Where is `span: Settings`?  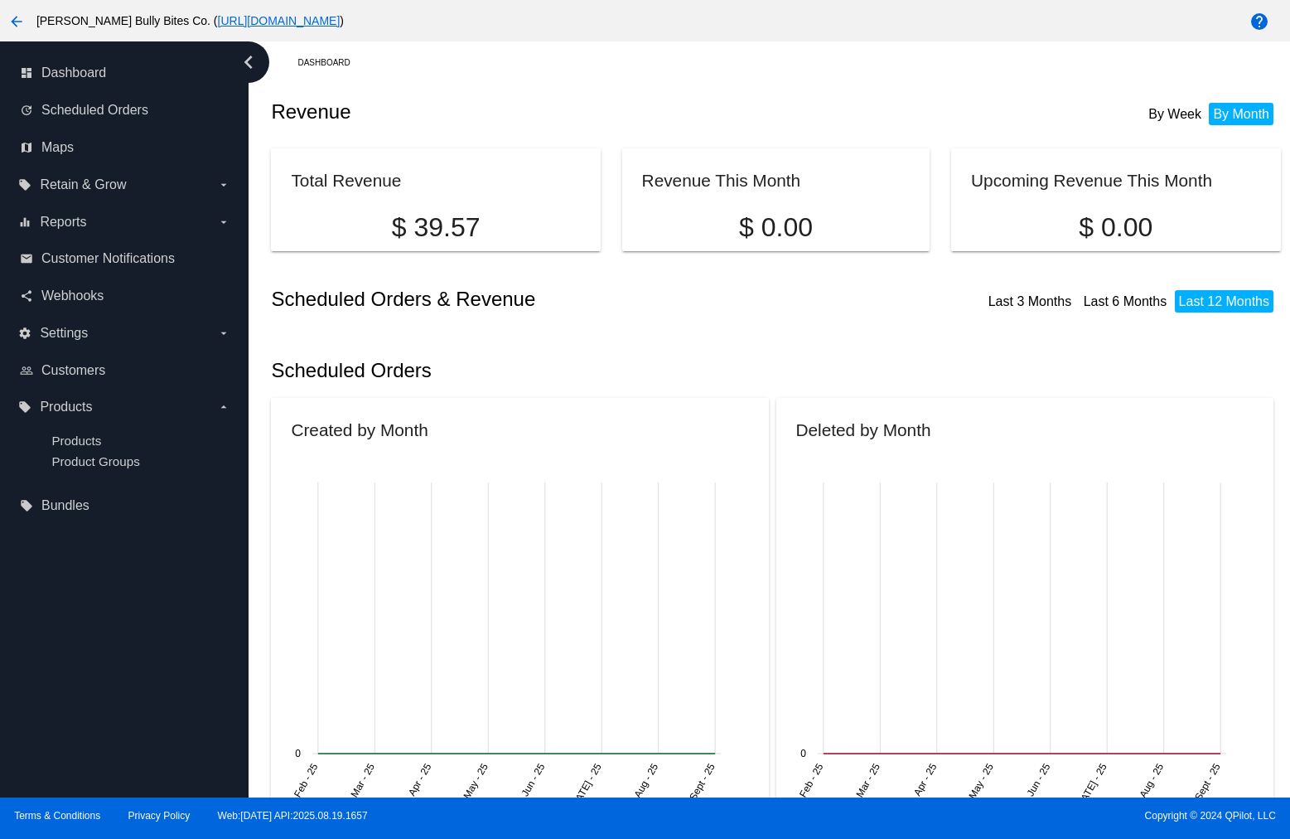
span: Settings is located at coordinates (64, 333).